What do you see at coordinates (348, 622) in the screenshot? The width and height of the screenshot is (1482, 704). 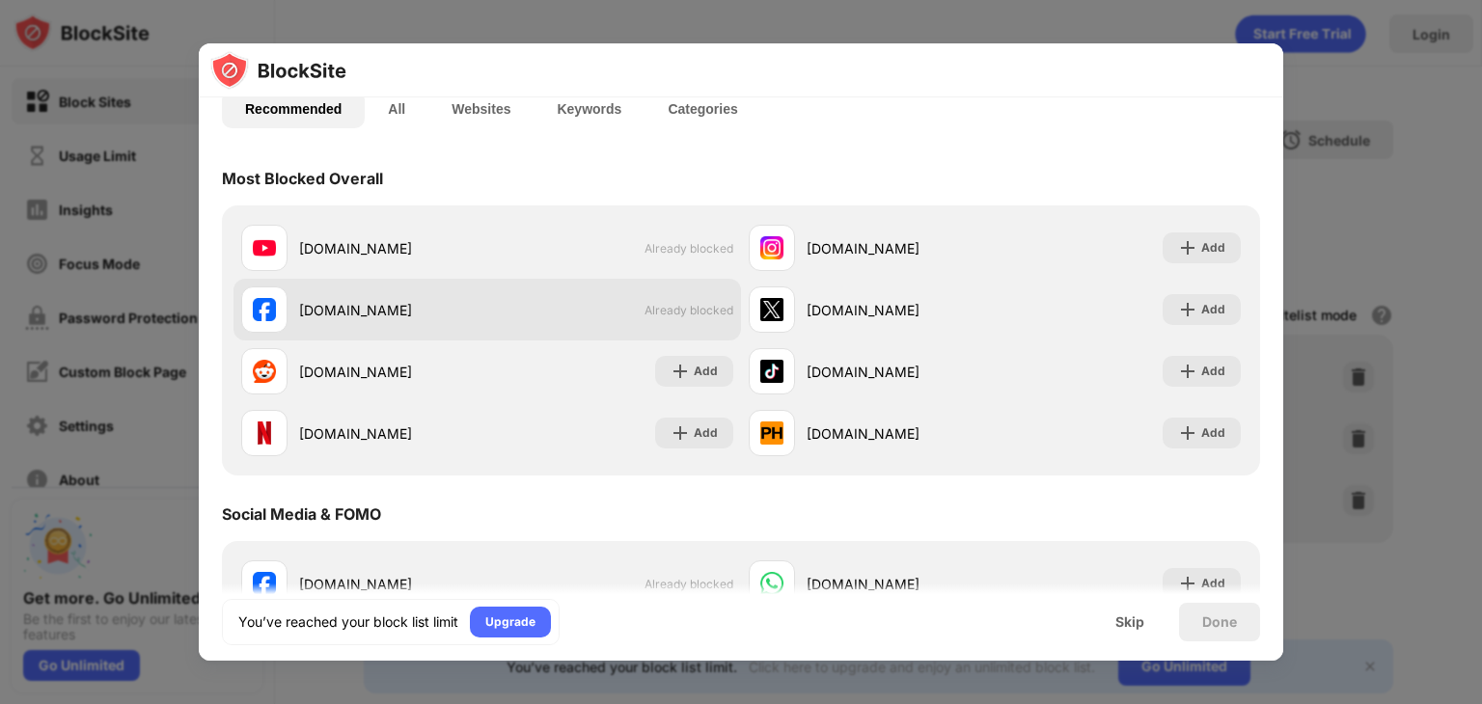 I see `div: You’ve reached your block list limit` at bounding box center [348, 622].